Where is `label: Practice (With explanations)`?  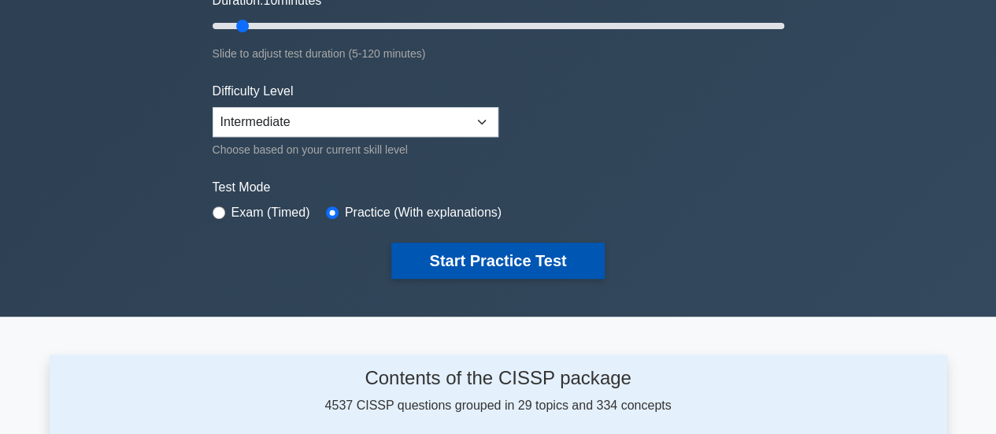
label: Practice (With explanations) is located at coordinates (423, 213).